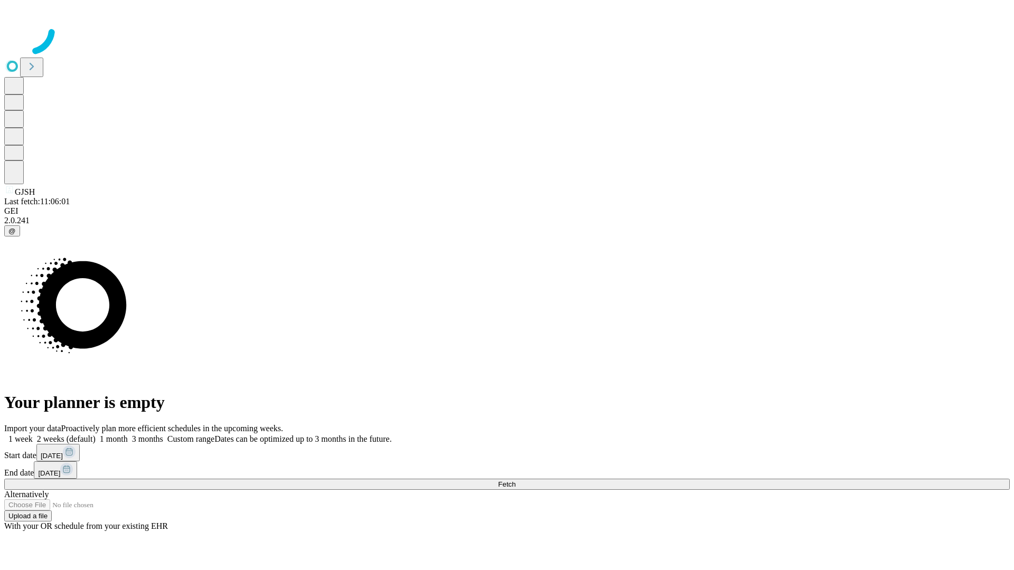 This screenshot has height=570, width=1014. Describe the element at coordinates (507, 484) in the screenshot. I see `button: Fetch` at that location.